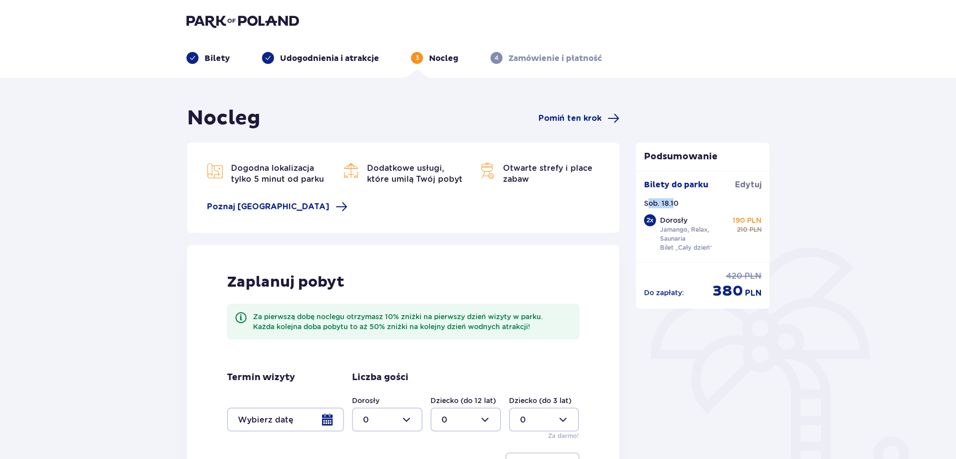 Image resolution: width=956 pixels, height=459 pixels. I want to click on label: Dziecko (do 3 lat), so click(540, 401).